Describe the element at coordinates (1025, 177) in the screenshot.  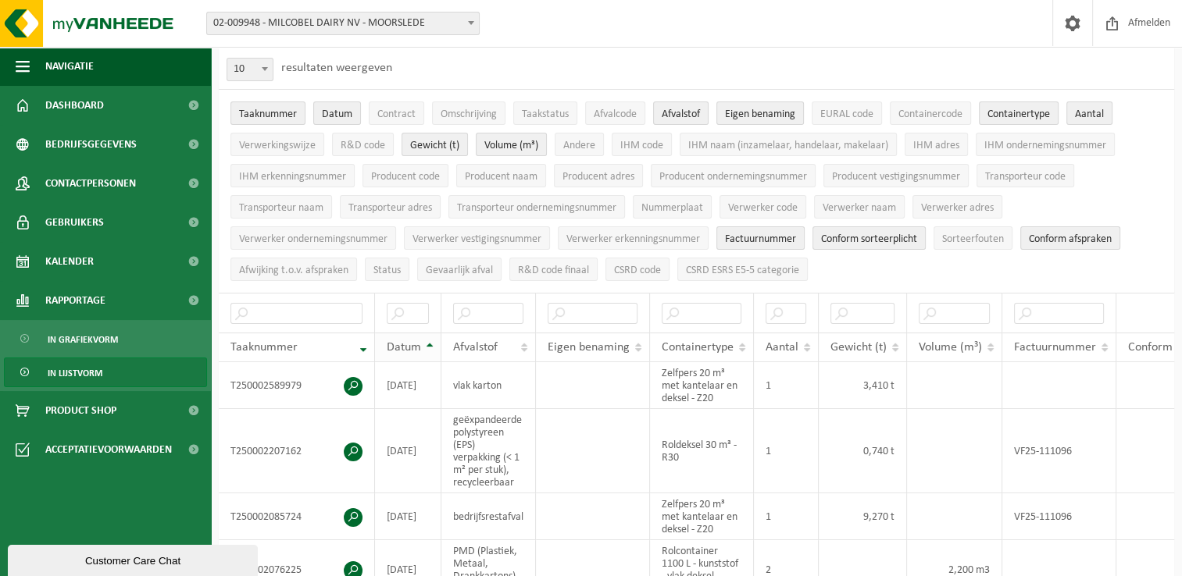
I see `span: Transporteur code` at that location.